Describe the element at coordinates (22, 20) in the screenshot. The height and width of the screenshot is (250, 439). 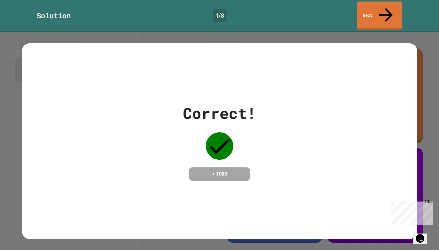
I see `div: Chat with us now!Close` at that location.